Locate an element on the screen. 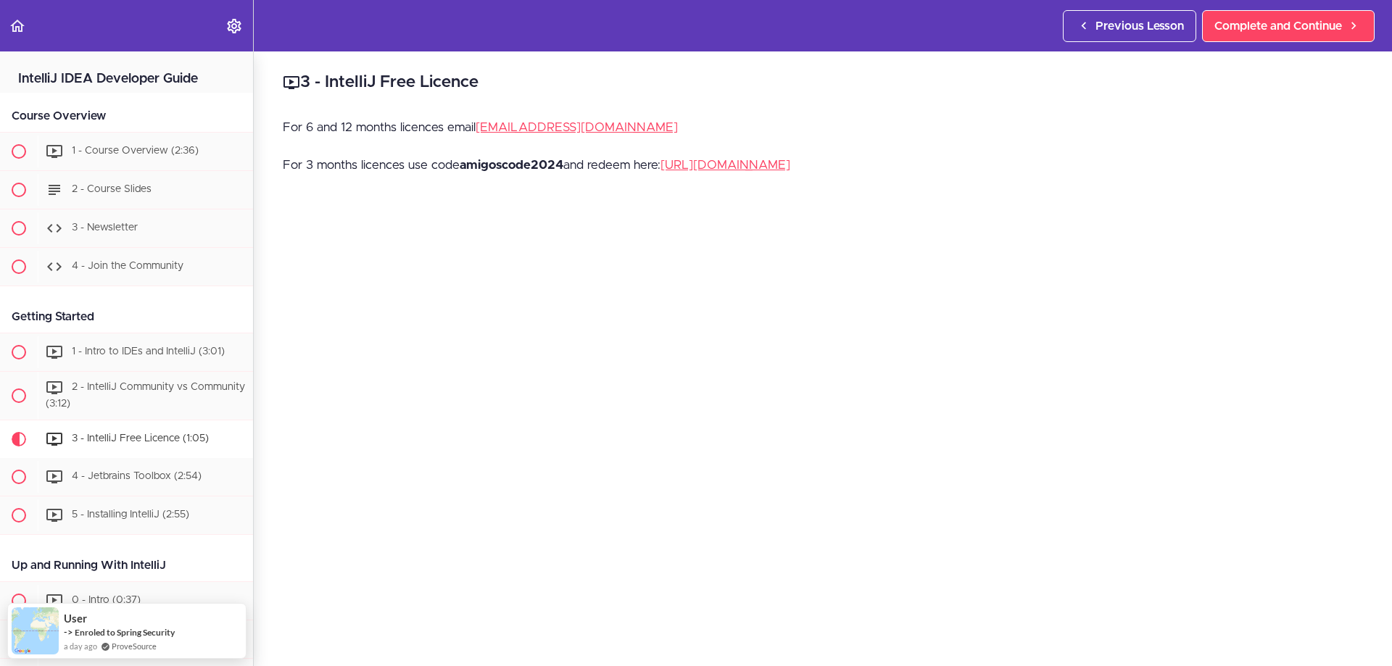  img: provesource social proof notification image is located at coordinates (35, 631).